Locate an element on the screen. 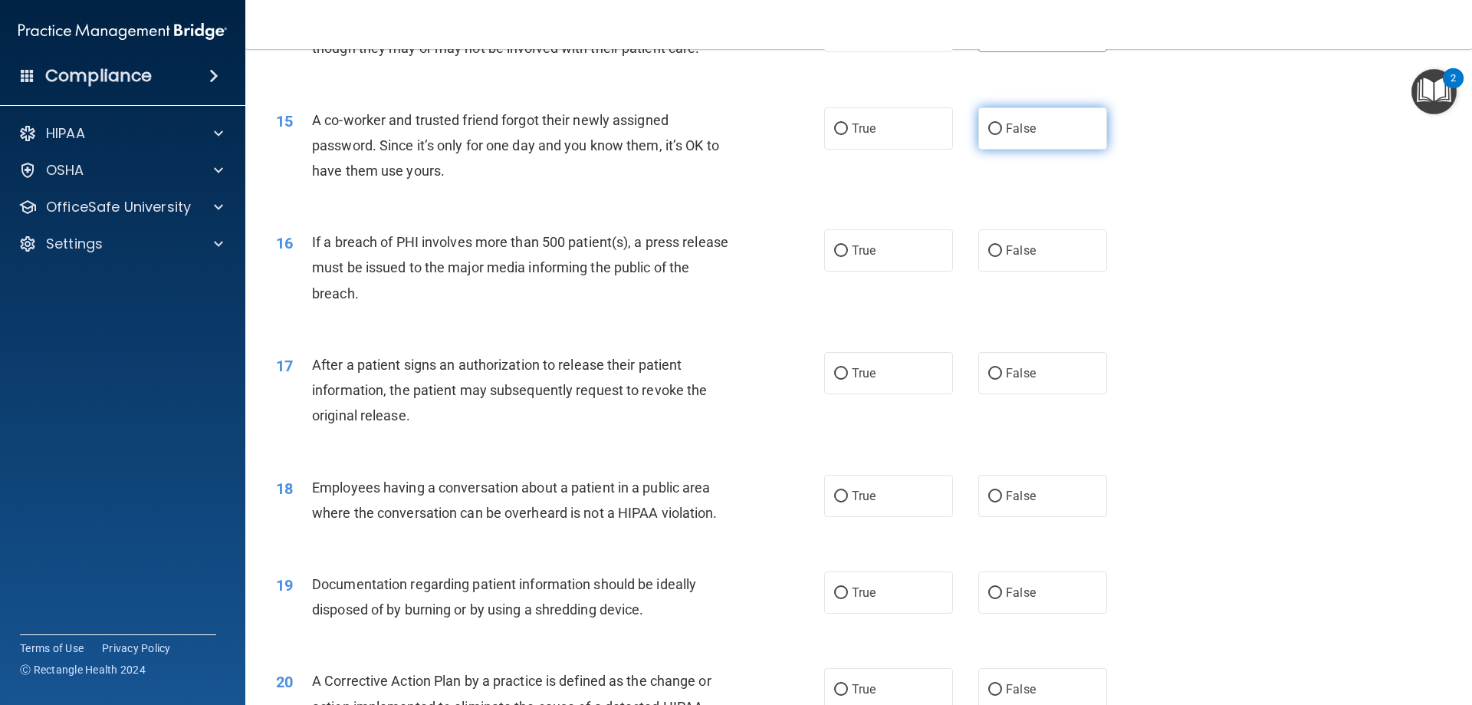 This screenshot has height=705, width=1472. span: A co-worker and trusted friend forgot their newly assigned password. Since it’s only for one day ... is located at coordinates (515, 145).